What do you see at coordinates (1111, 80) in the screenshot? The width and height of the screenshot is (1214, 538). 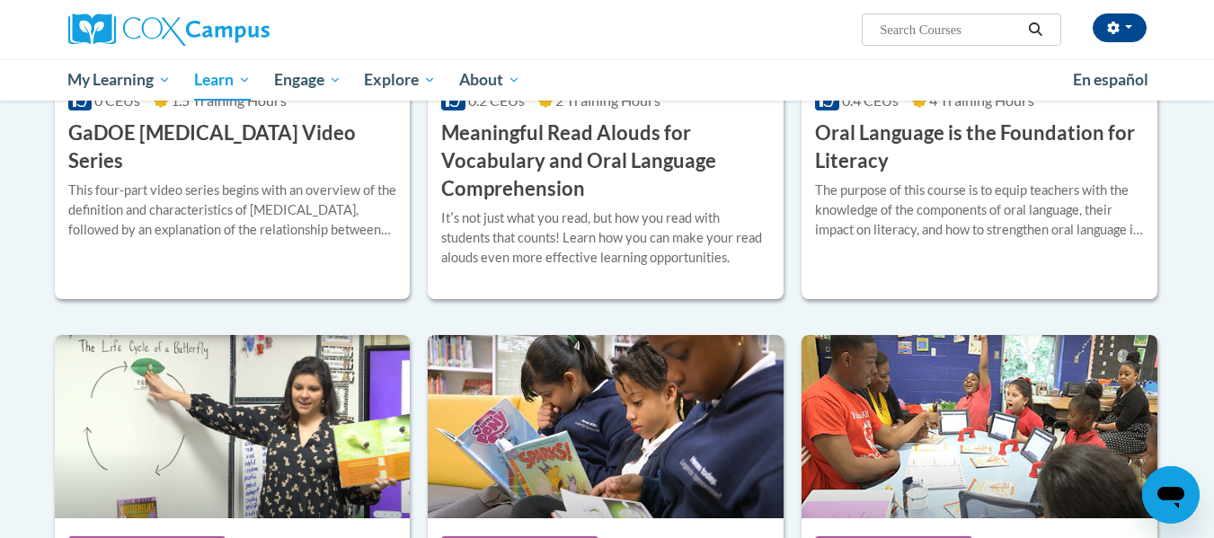 I see `a: En español` at bounding box center [1111, 80].